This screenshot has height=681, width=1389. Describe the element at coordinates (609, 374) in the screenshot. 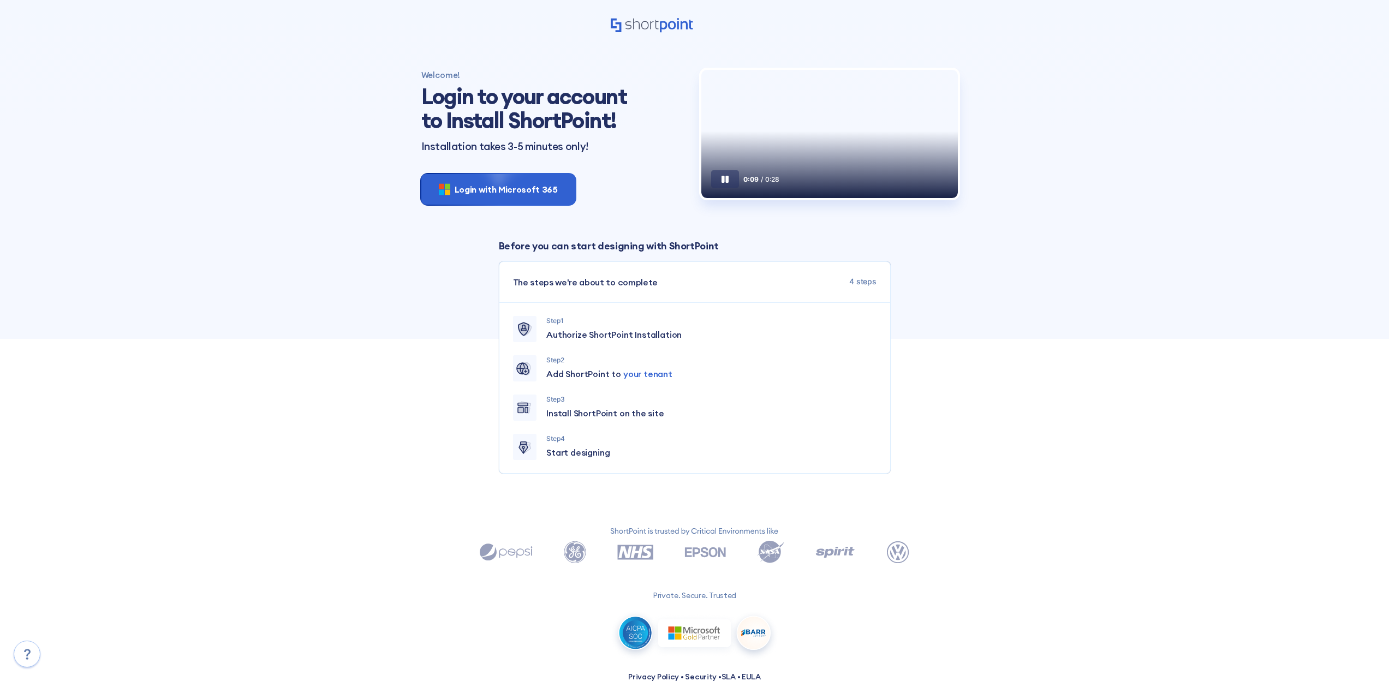

I see `span: Add ShortPoint to` at that location.